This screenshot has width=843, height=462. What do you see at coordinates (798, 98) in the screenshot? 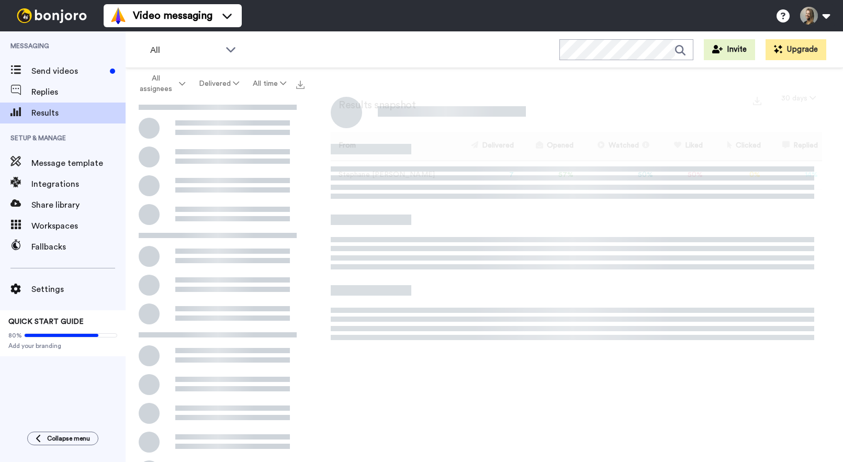
I see `button: 30 days` at bounding box center [798, 98].